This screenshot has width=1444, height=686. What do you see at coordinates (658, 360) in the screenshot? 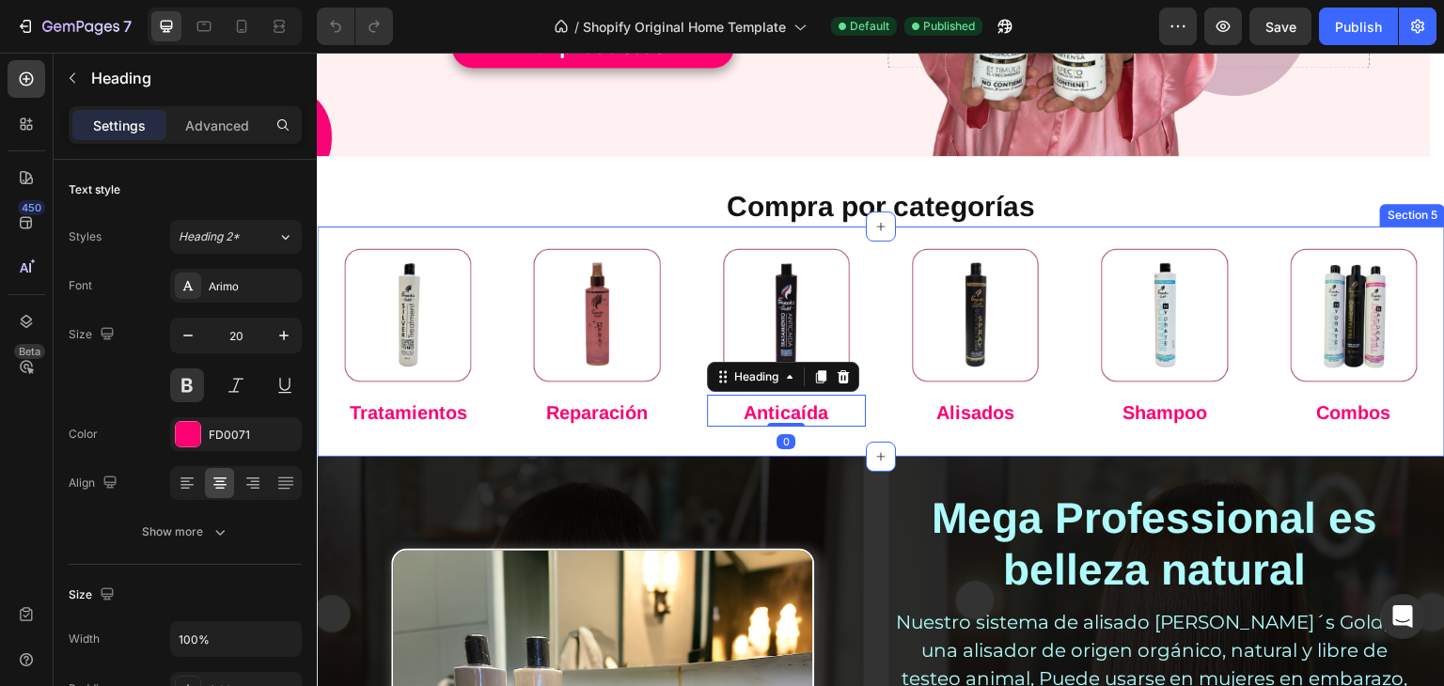
I see `h2: Alisados` at bounding box center [658, 360].